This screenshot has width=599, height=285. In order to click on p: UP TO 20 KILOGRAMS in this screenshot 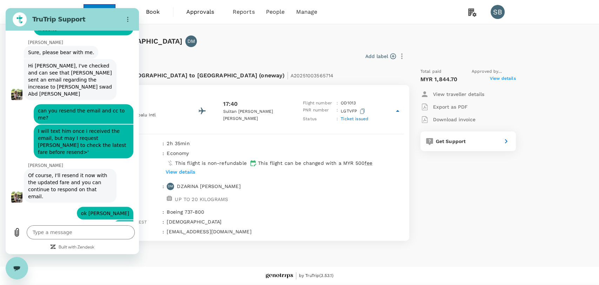, I will do `click(201, 199)`.